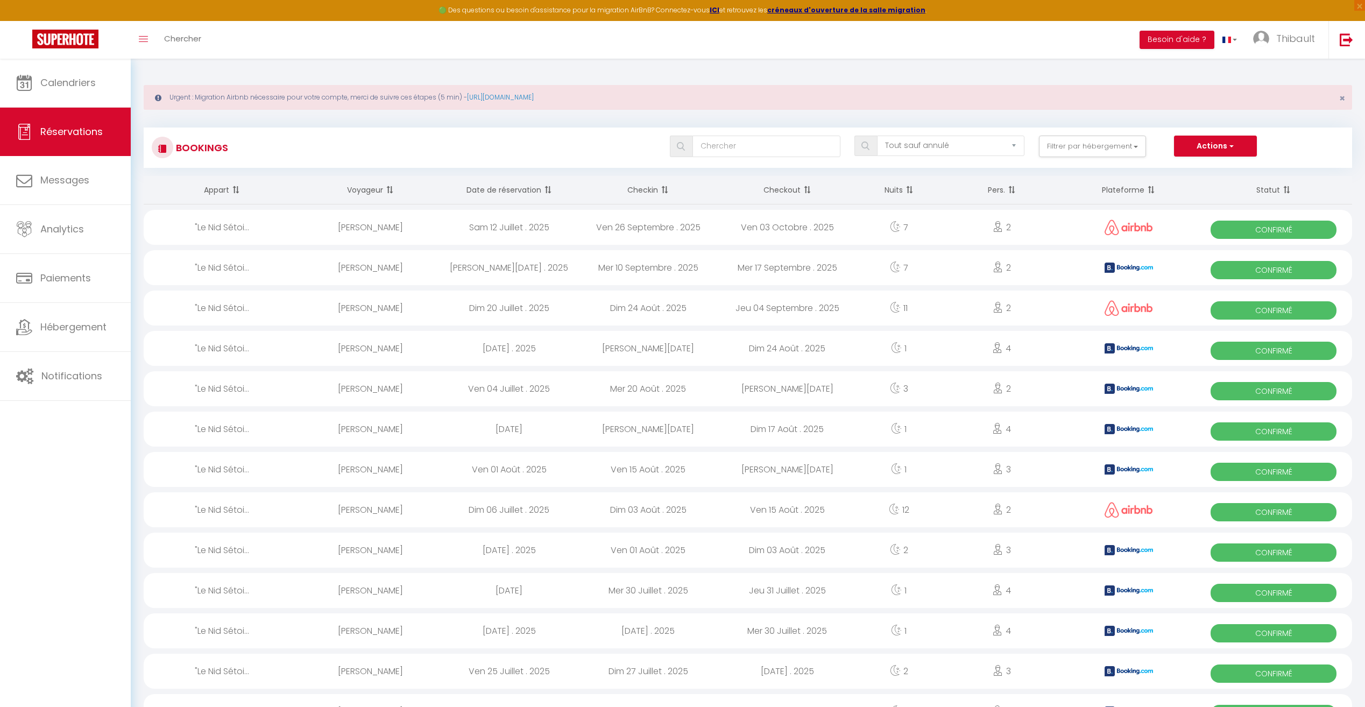  What do you see at coordinates (1273, 190) in the screenshot?
I see `th: Sort by status` at bounding box center [1273, 190].